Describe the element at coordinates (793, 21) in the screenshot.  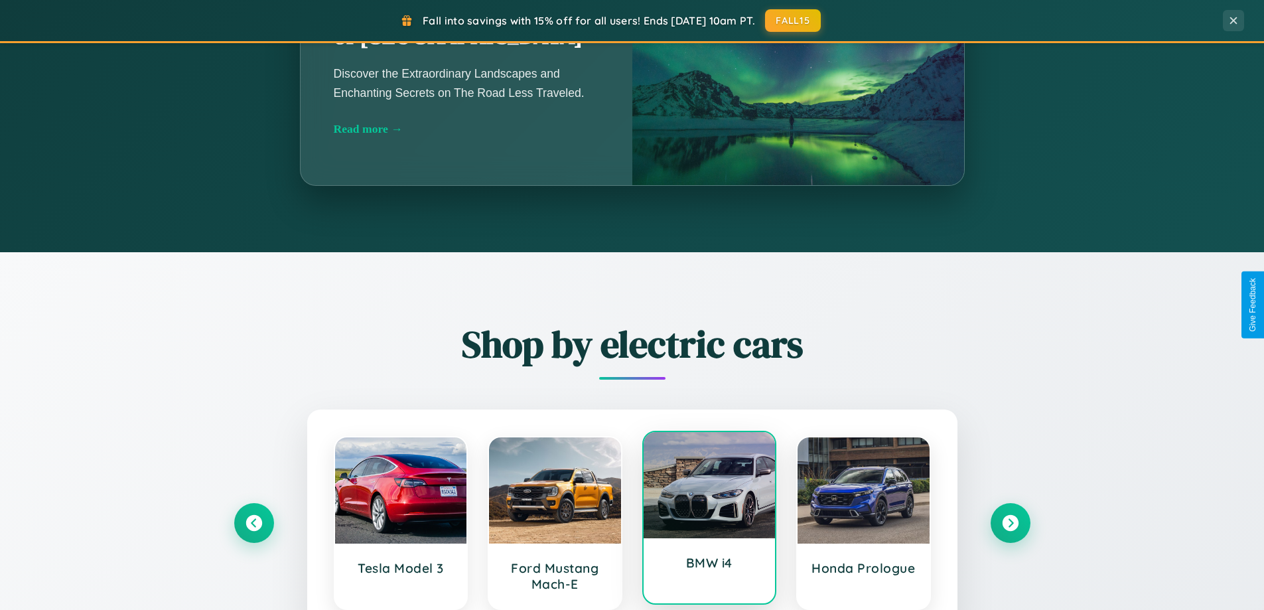
I see `button: FALL15` at that location.